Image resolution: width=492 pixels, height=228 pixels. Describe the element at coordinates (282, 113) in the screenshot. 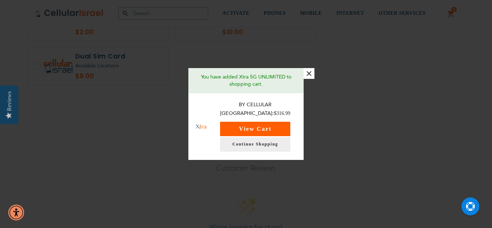

I see `span: $316.99` at that location.